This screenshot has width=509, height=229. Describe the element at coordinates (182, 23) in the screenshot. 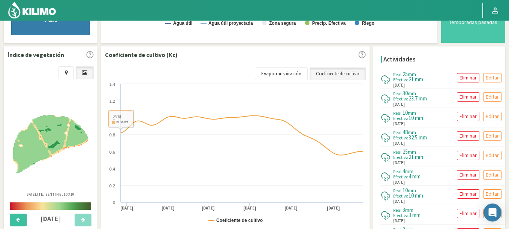

I see `text: Agua útil` at that location.